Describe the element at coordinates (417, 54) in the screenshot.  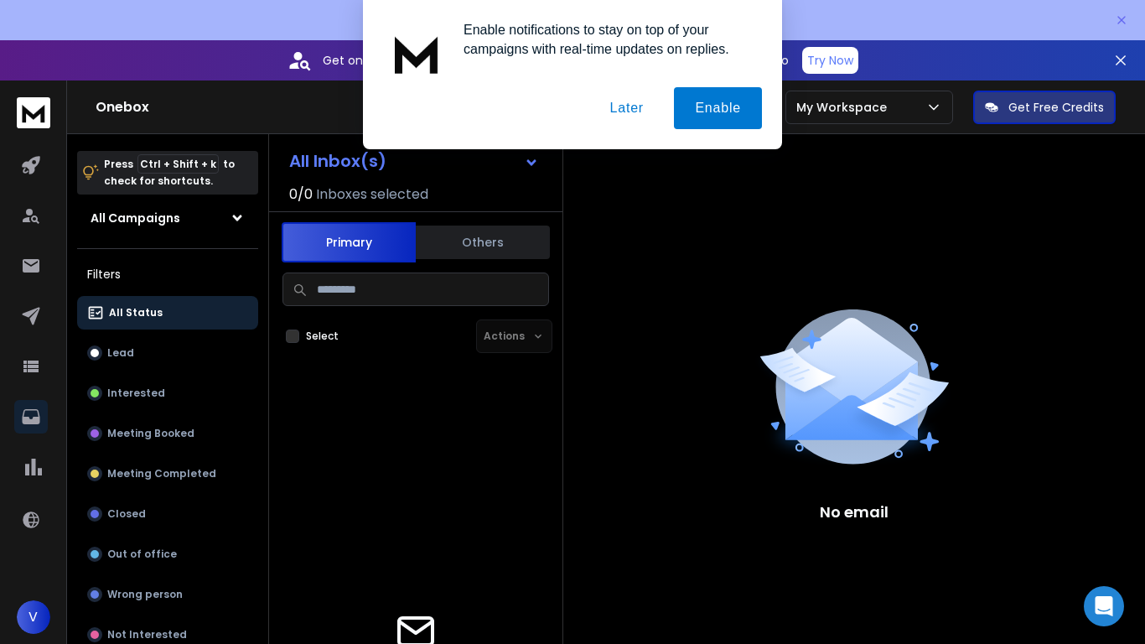
I see `img: notification icon` at that location.